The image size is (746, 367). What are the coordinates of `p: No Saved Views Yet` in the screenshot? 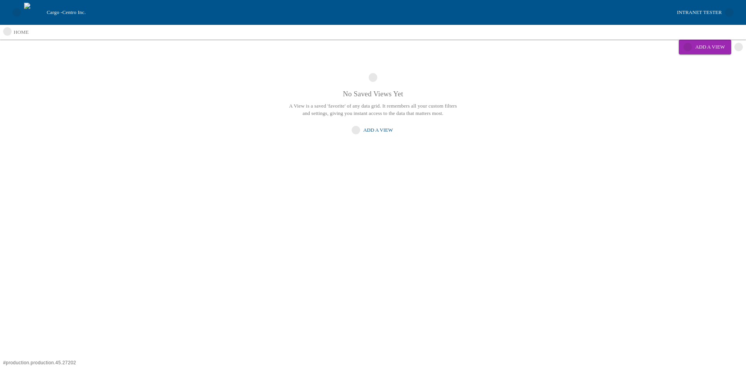 It's located at (373, 94).